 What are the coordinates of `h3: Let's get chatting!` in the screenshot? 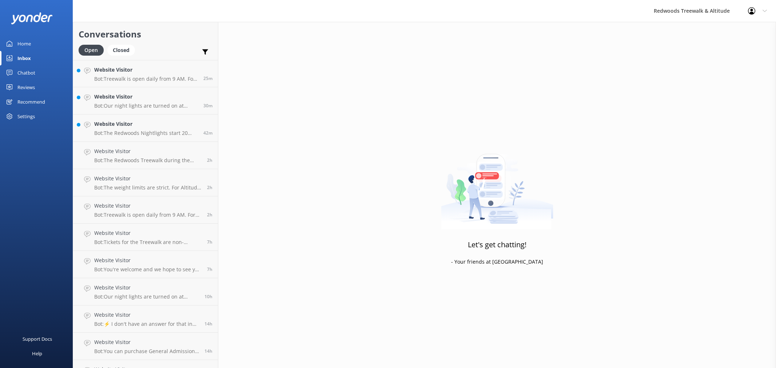 It's located at (497, 245).